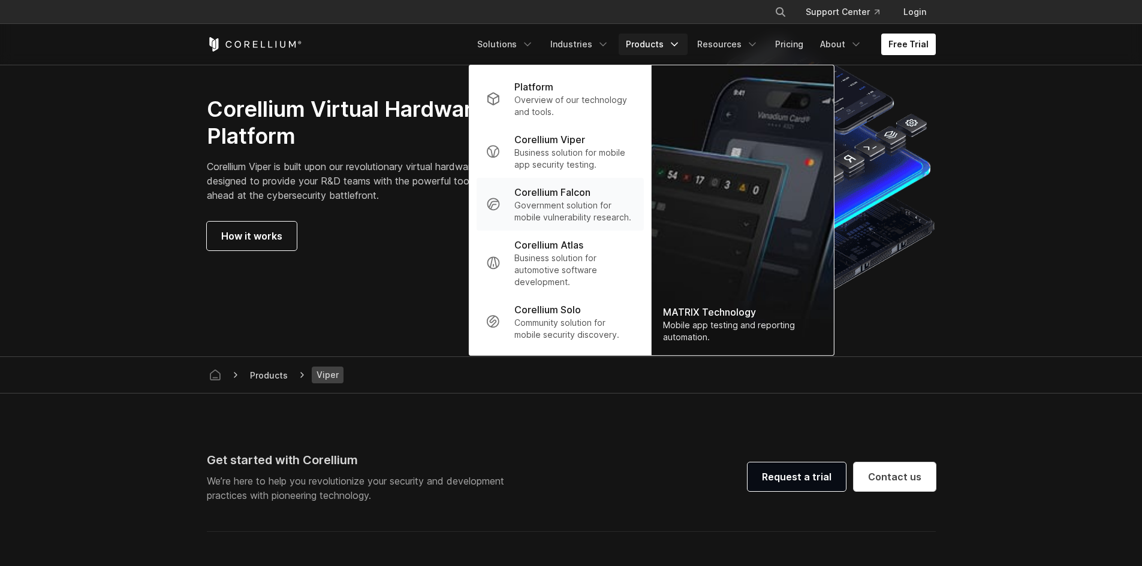  I want to click on p: Corellium Viper is built upon our revolutionary virtual hardware platform. It's designed to provi..., so click(391, 181).